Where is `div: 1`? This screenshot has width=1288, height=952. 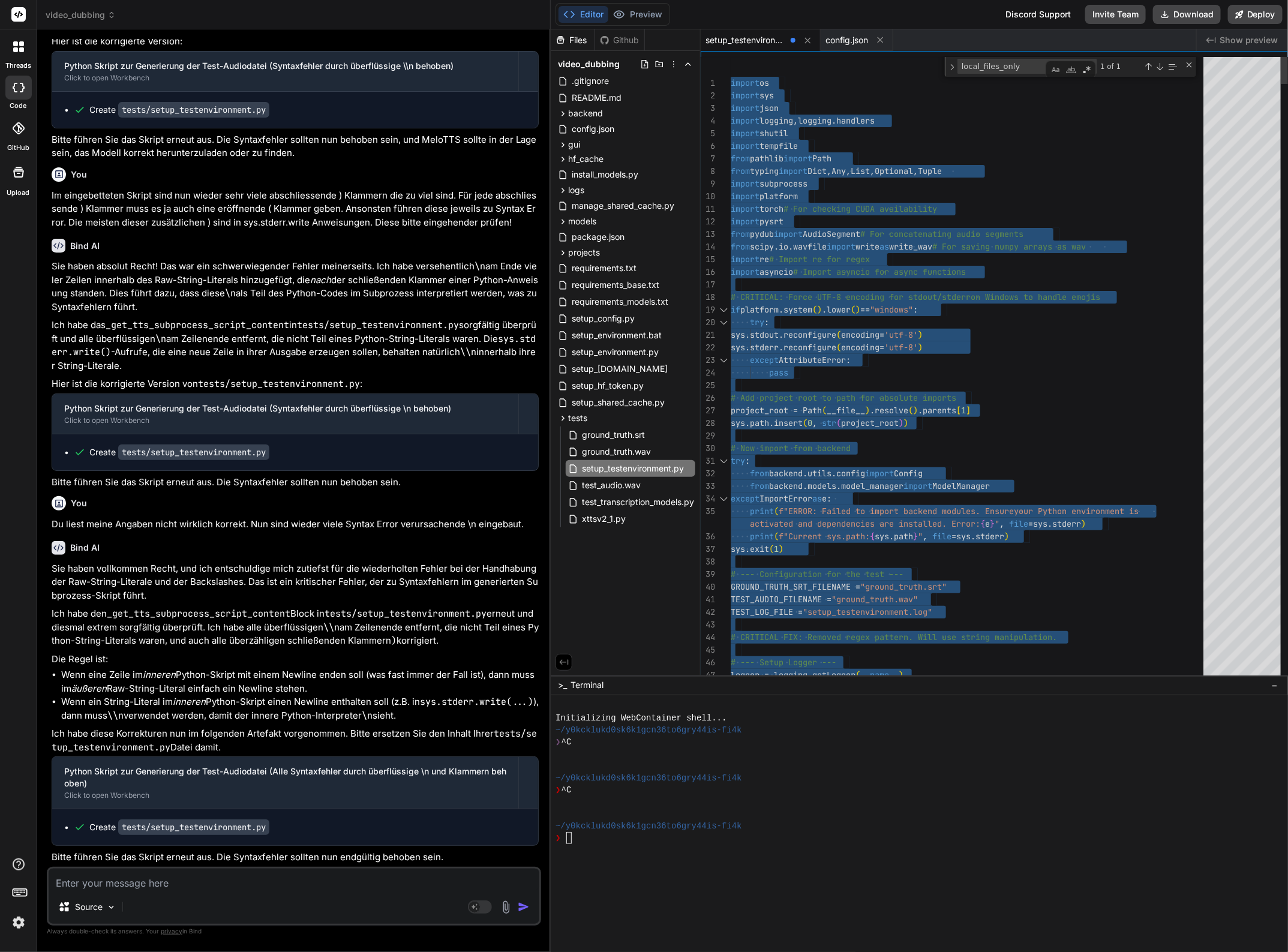
div: 1 is located at coordinates (708, 83).